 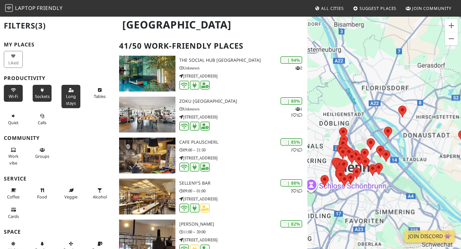 I want to click on button: Coffee, so click(x=13, y=194).